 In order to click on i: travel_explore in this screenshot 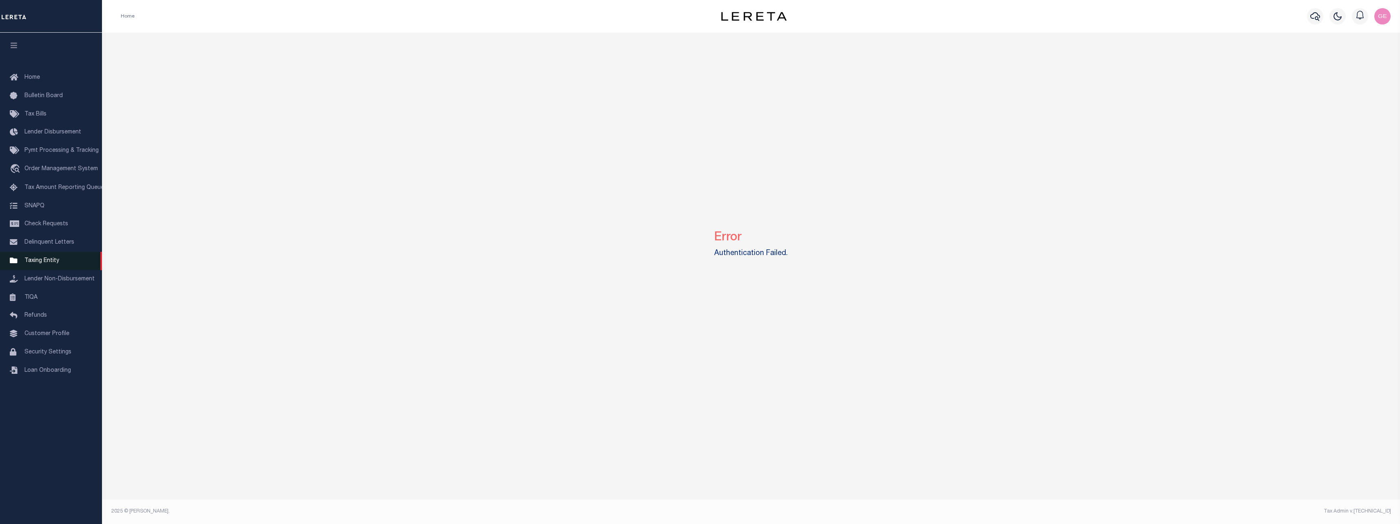, I will do `click(16, 169)`.